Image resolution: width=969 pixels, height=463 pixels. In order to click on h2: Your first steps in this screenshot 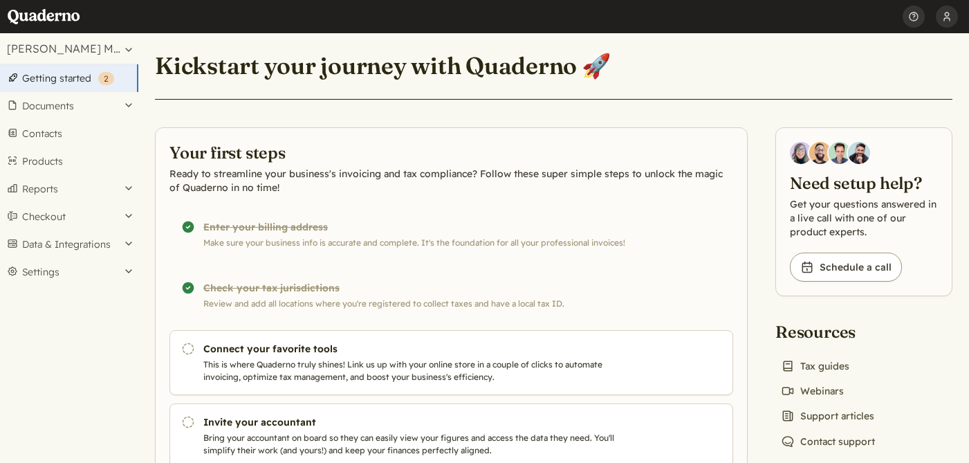, I will do `click(451, 153)`.